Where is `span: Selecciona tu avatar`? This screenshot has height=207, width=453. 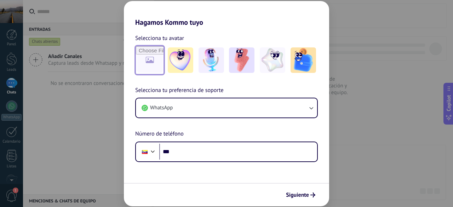 span: Selecciona tu avatar is located at coordinates (160, 38).